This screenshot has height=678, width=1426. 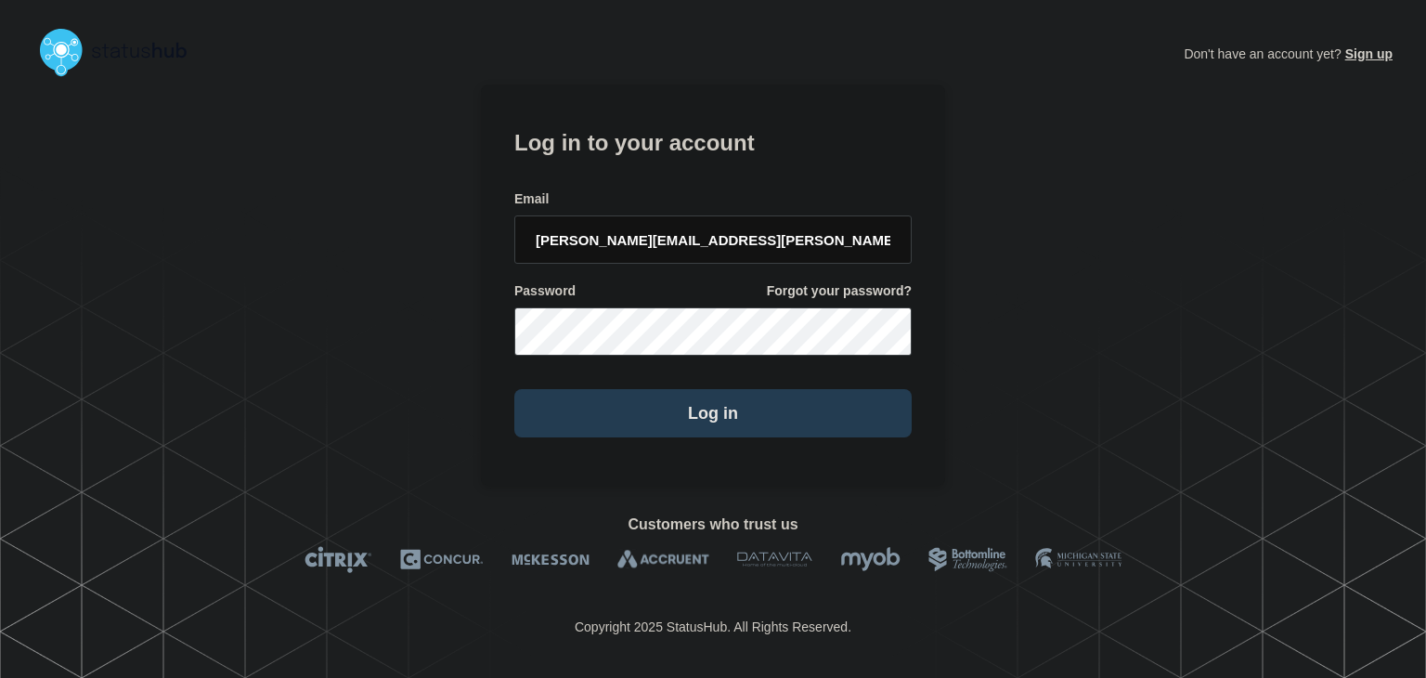 What do you see at coordinates (1288, 54) in the screenshot?
I see `p: Don't have an account yet?` at bounding box center [1288, 54].